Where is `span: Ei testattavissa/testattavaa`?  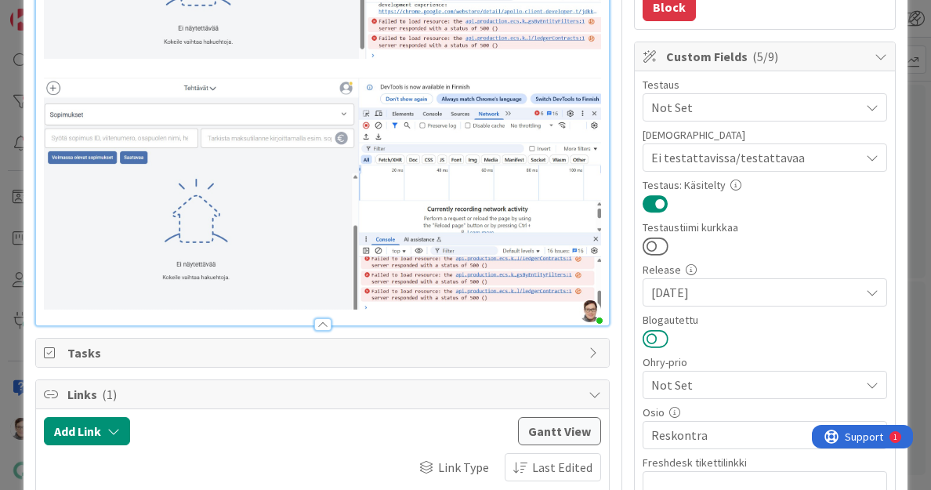 span: Ei testattavissa/testattavaa is located at coordinates (755, 158).